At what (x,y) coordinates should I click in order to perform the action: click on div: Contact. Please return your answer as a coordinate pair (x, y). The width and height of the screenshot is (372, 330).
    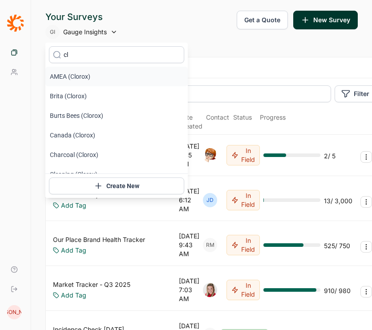
    Looking at the image, I should click on (217, 122).